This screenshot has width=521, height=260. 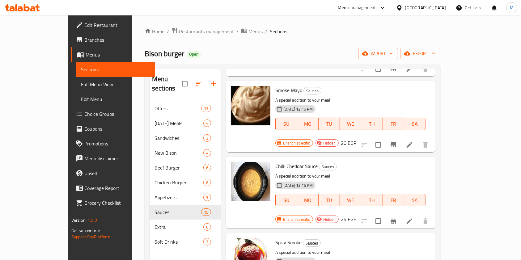 What do you see at coordinates (250, 106) in the screenshot?
I see `img: Smoke Mayo` at bounding box center [250, 106].